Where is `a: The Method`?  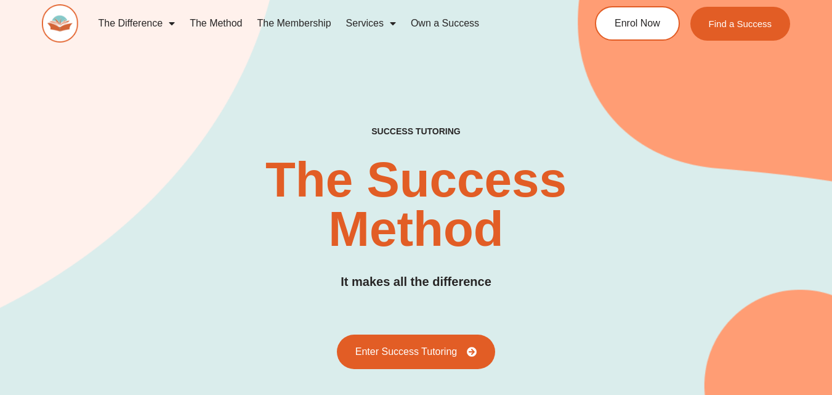
a: The Method is located at coordinates (216, 23).